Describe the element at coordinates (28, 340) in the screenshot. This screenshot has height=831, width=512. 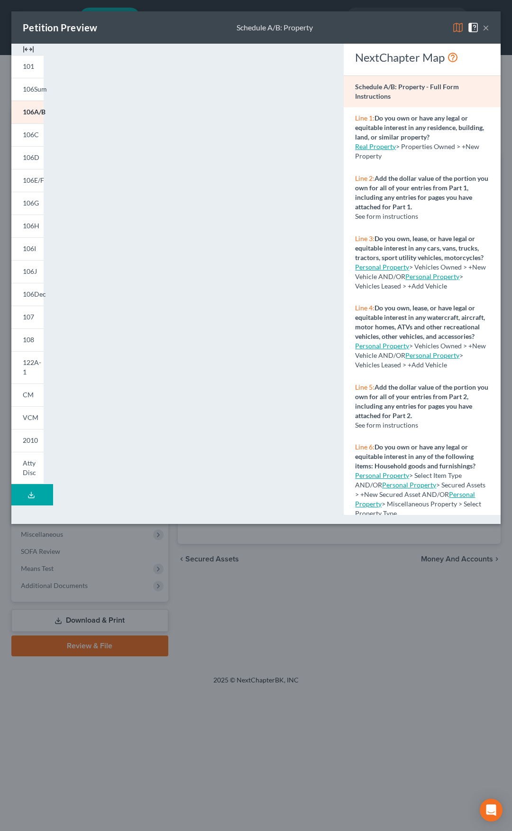
I see `a: 108` at that location.